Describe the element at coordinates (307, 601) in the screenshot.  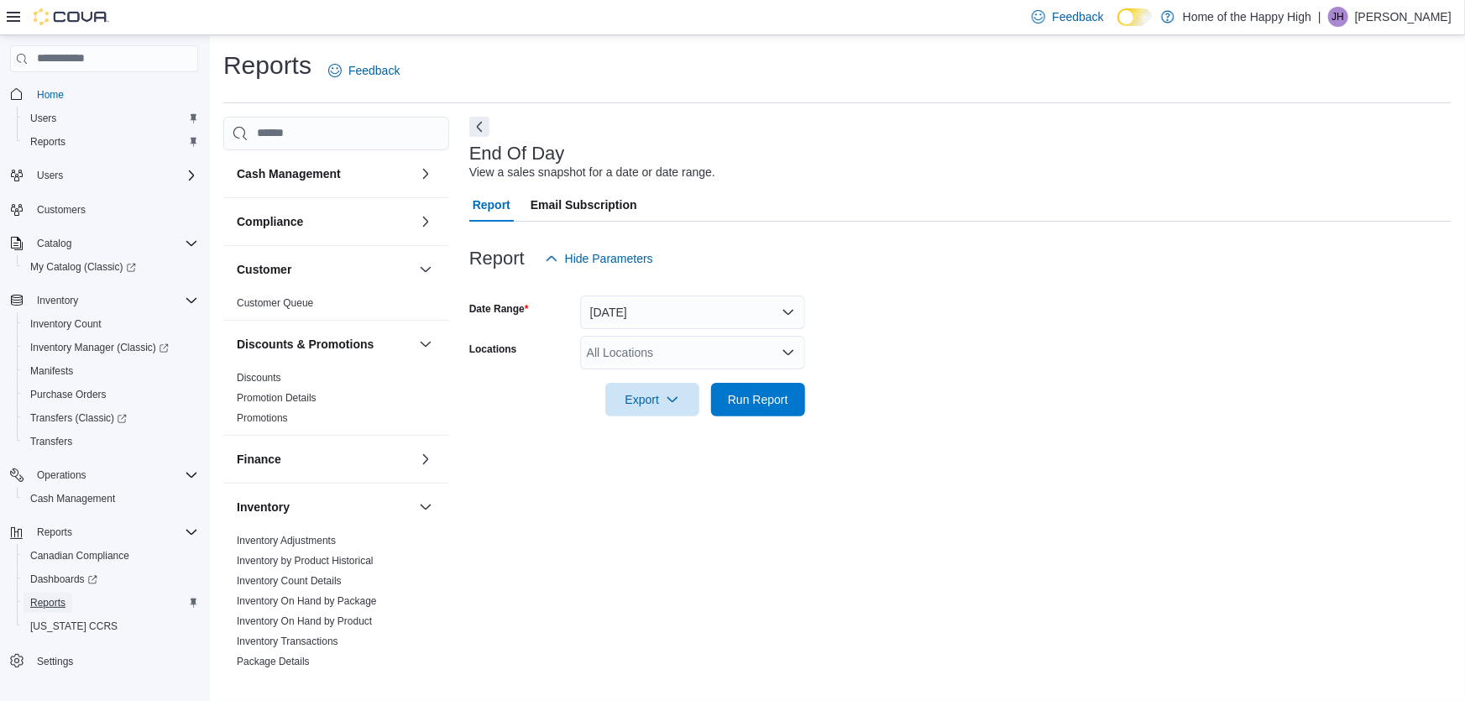
I see `a: Inventory On Hand by Package` at that location.